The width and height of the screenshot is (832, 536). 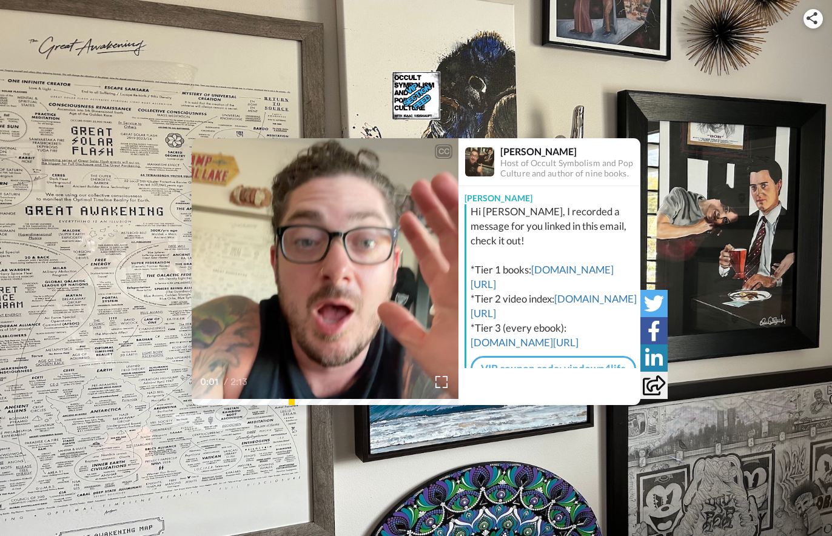 What do you see at coordinates (443, 152) in the screenshot?
I see `div: CC` at bounding box center [443, 152].